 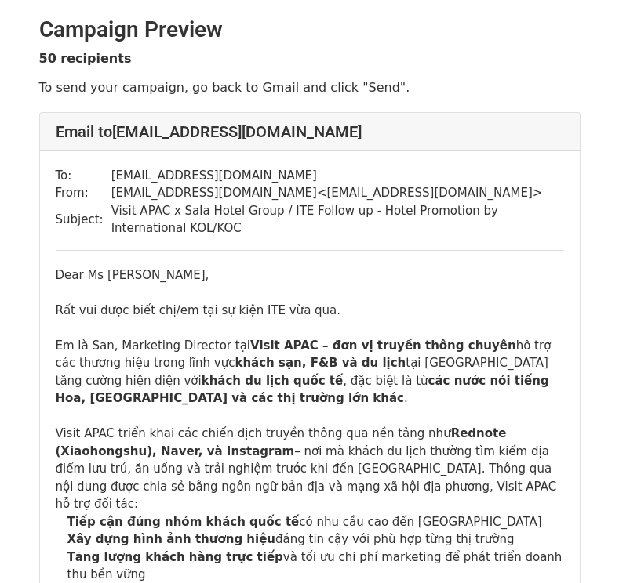 What do you see at coordinates (281, 442) in the screenshot?
I see `b: Rednote (Xiaohongshu), Naver, và Instagram` at bounding box center [281, 442].